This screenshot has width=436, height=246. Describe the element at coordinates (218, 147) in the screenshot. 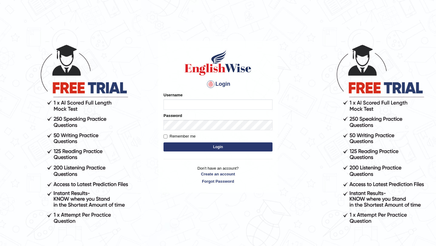

I see `button: Login` at that location.